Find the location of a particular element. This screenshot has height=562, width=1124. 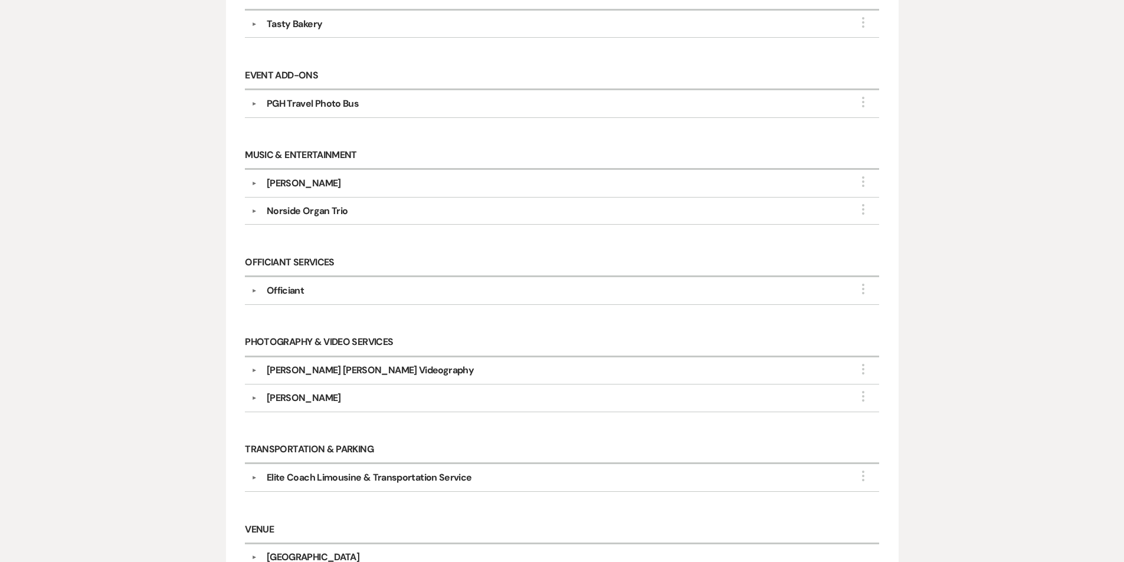

div: Norside Organ Trio is located at coordinates (307, 211).